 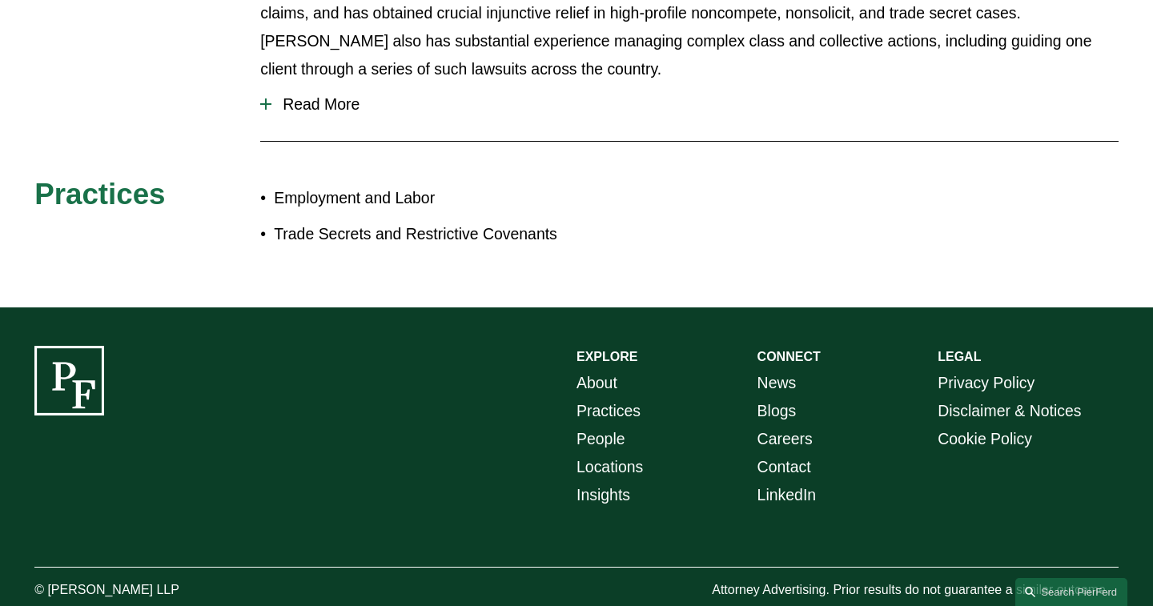 What do you see at coordinates (425, 234) in the screenshot?
I see `p: Trade Secrets and Restrictive Covenants` at bounding box center [425, 234].